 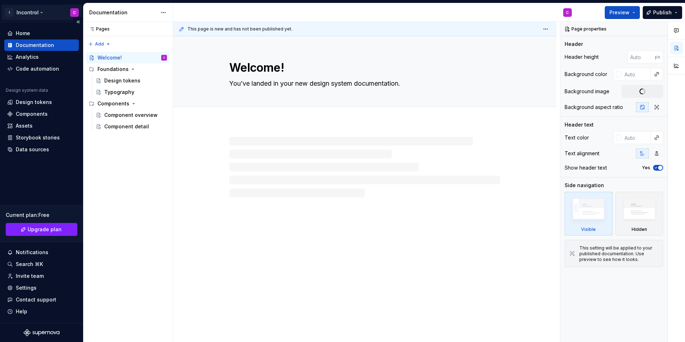 I want to click on label: Yes, so click(x=646, y=168).